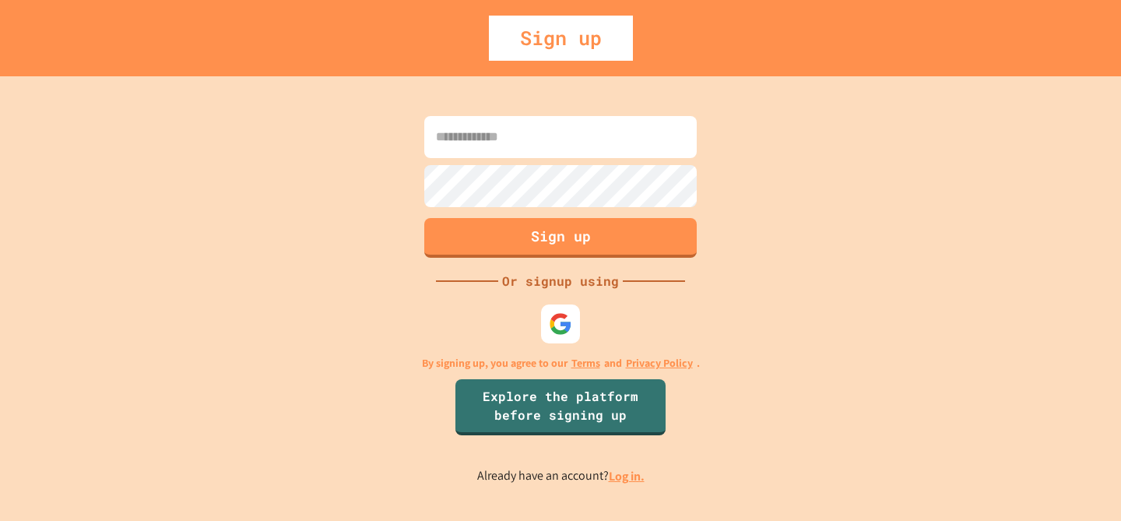  I want to click on img: google-icon.svg, so click(561, 324).